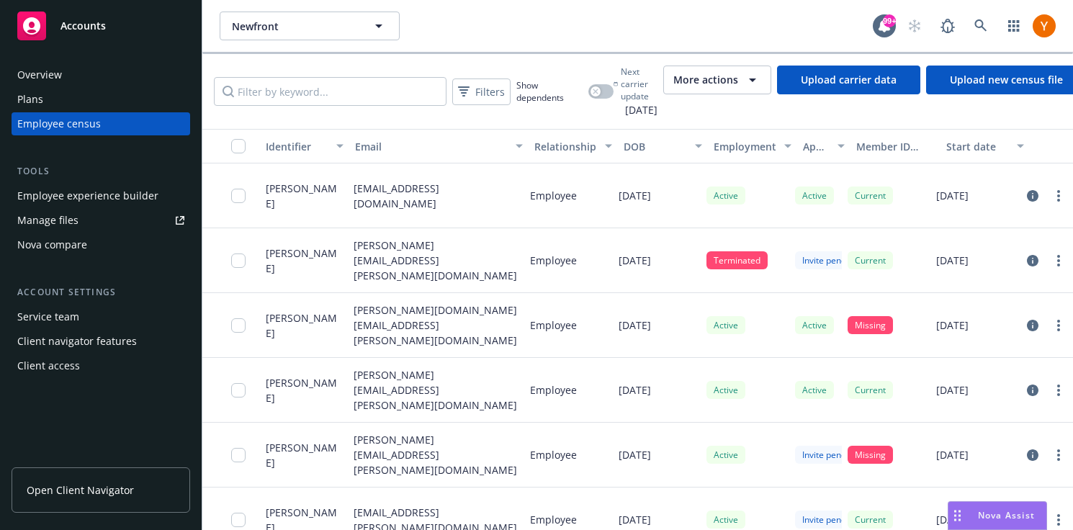 The image size is (1073, 530). What do you see at coordinates (439, 146) in the screenshot?
I see `button: Email` at bounding box center [439, 146].